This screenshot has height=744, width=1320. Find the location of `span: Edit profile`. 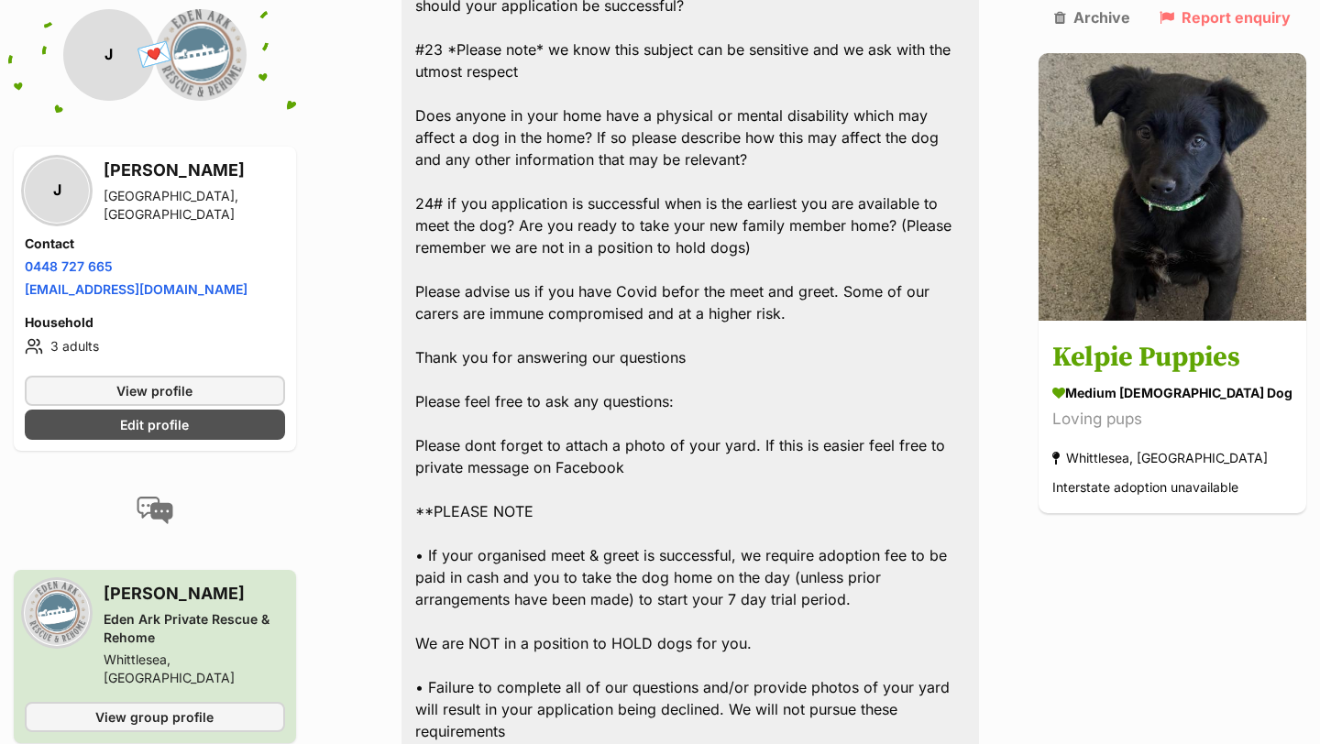

span: Edit profile is located at coordinates (154, 424).